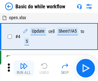 The height and width of the screenshot is (81, 98). I want to click on div: Skip, so click(65, 73).